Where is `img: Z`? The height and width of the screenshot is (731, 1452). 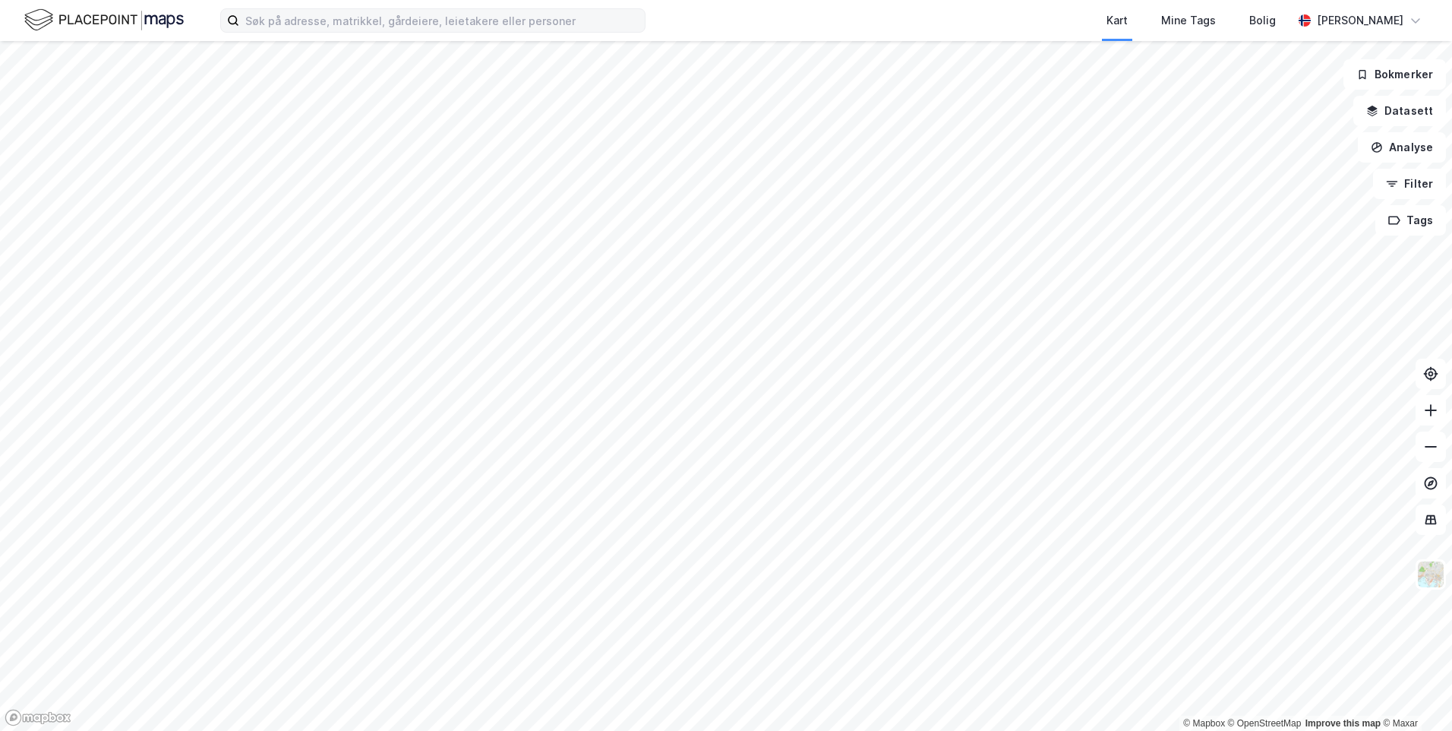
img: Z is located at coordinates (1431, 574).